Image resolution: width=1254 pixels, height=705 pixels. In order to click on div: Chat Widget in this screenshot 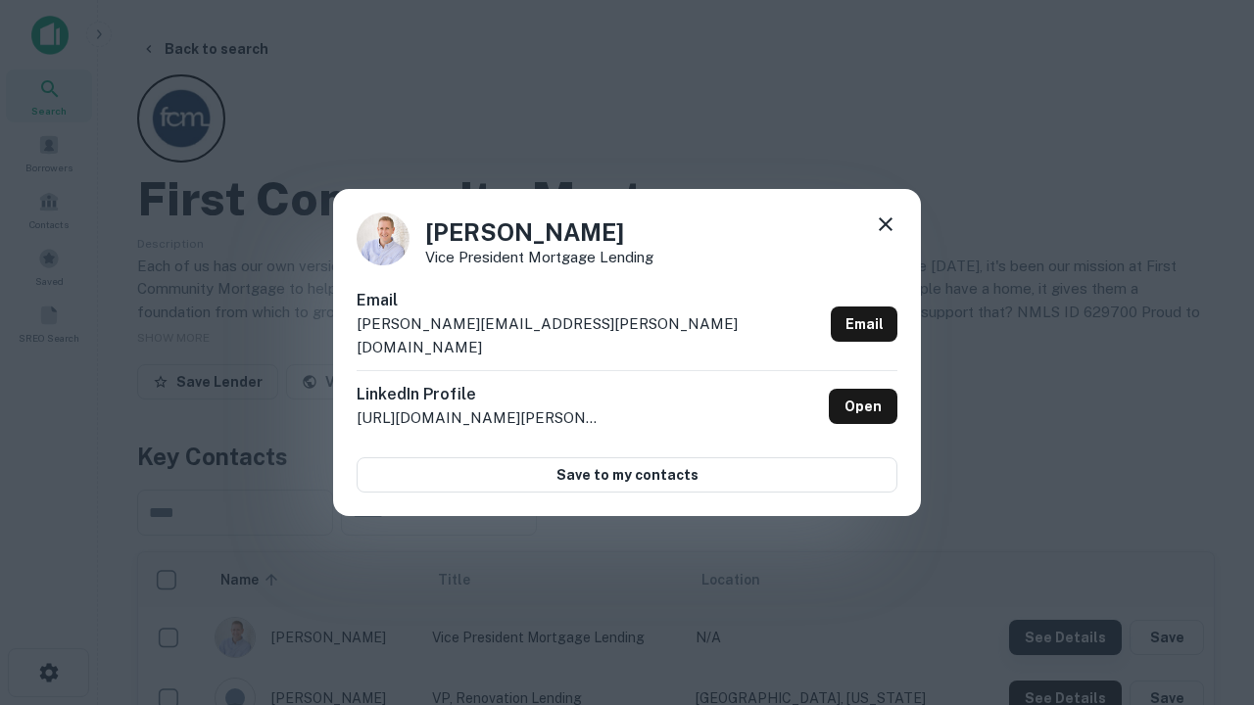, I will do `click(1205, 533)`.